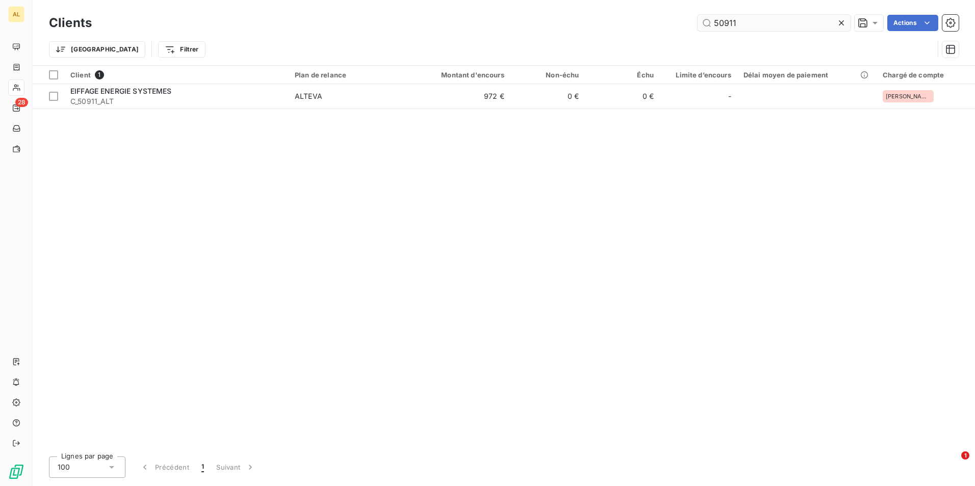 This screenshot has height=486, width=975. Describe the element at coordinates (460, 96) in the screenshot. I see `td: 972 €` at that location.